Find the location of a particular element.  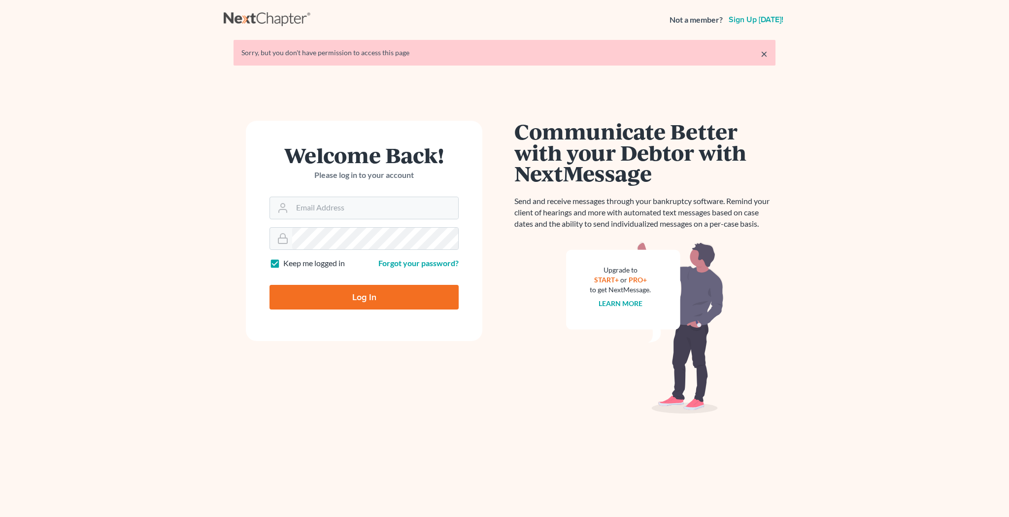

p: Please log in to your account is located at coordinates (364, 175).